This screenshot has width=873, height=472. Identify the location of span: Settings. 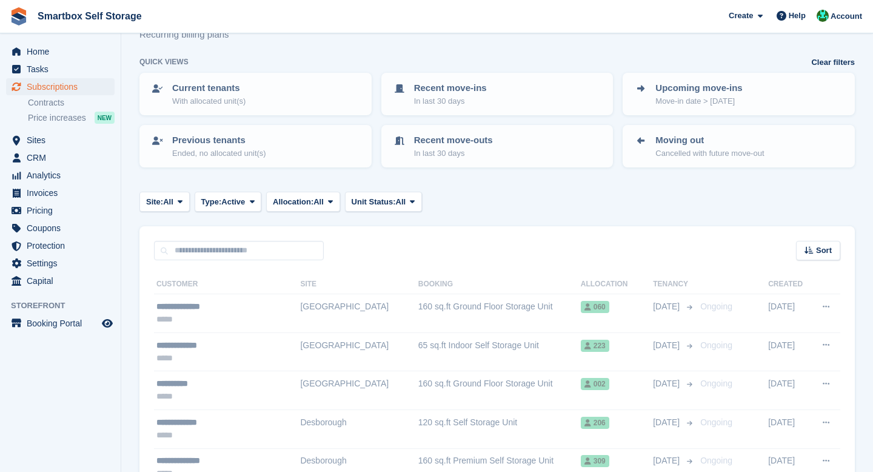
(63, 263).